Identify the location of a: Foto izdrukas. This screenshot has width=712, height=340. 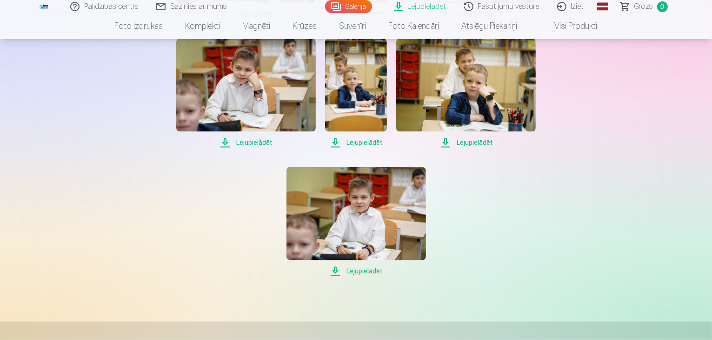
(139, 26).